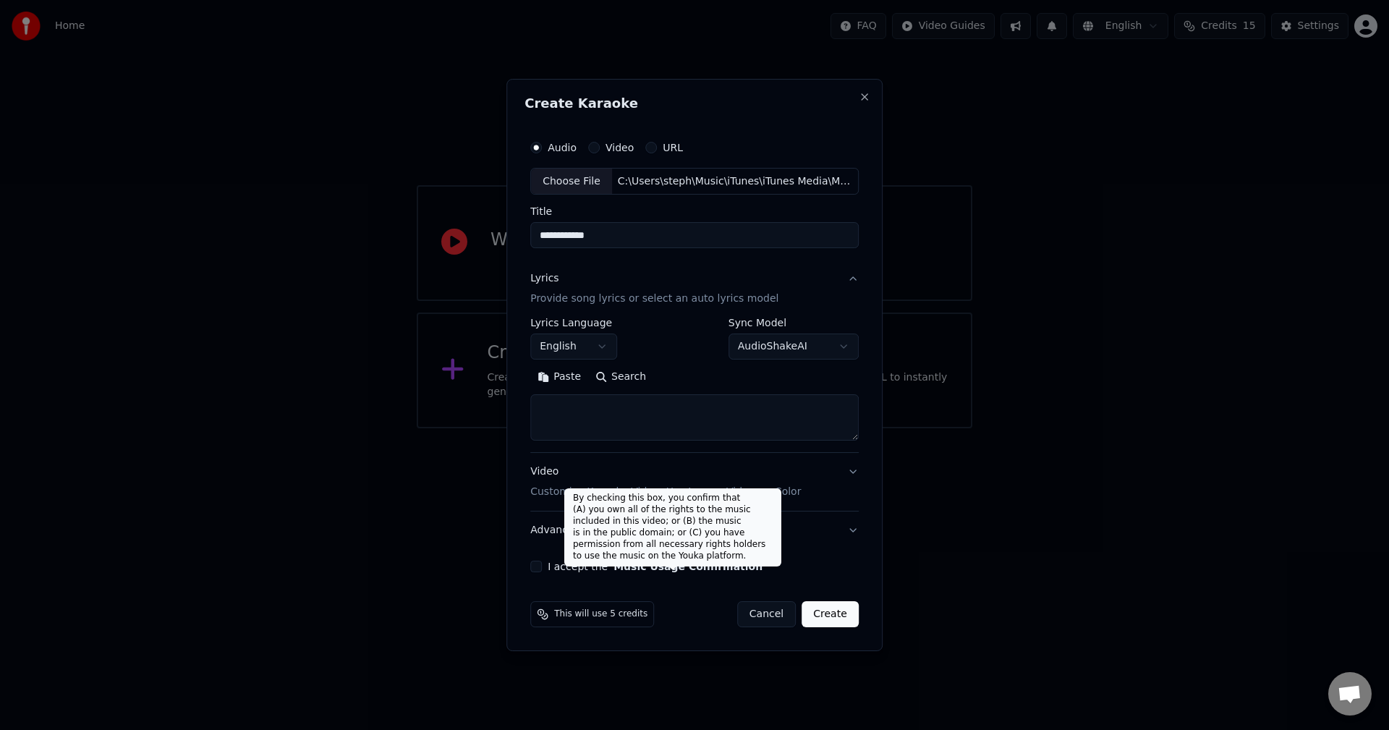  Describe the element at coordinates (673, 527) in the screenshot. I see `div: By checking this box, you confirm that (A) you own all of the rights to the music included in thi...` at that location.